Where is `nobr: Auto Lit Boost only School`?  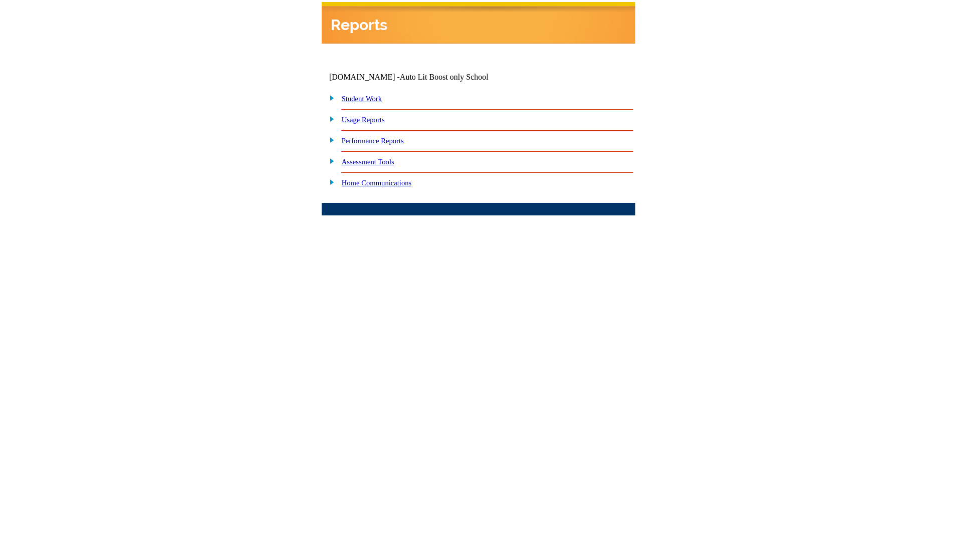
nobr: Auto Lit Boost only School is located at coordinates (444, 77).